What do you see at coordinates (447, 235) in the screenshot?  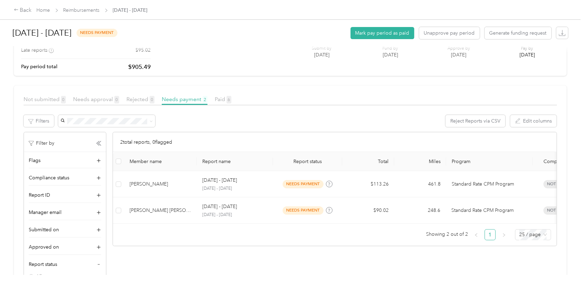 I see `span: Showing 2 out of 2` at bounding box center [447, 235].